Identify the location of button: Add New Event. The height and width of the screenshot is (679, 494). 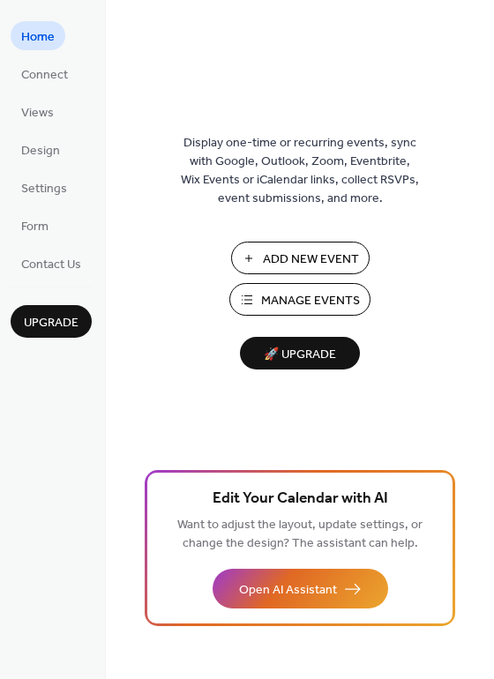
(300, 257).